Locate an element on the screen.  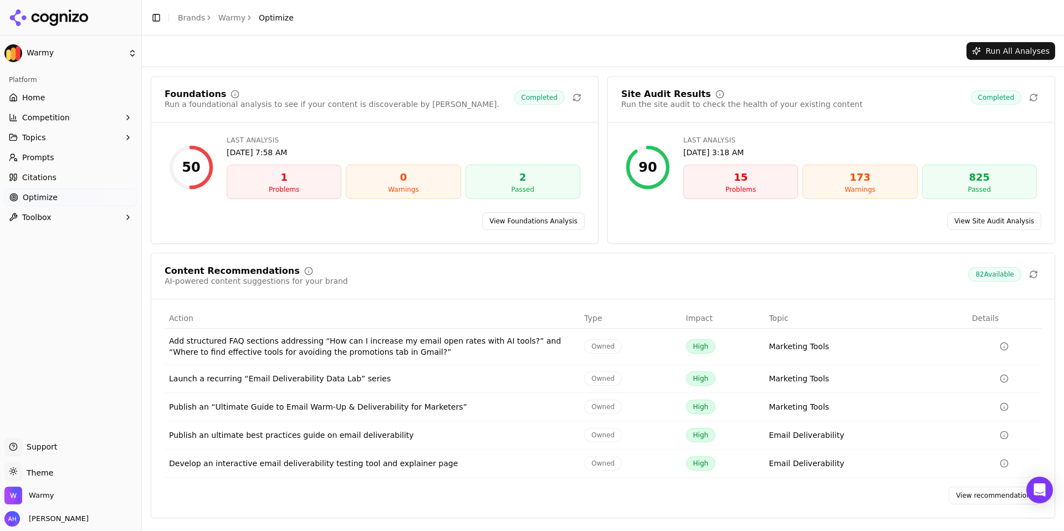
div: Details is located at coordinates (1004, 318).